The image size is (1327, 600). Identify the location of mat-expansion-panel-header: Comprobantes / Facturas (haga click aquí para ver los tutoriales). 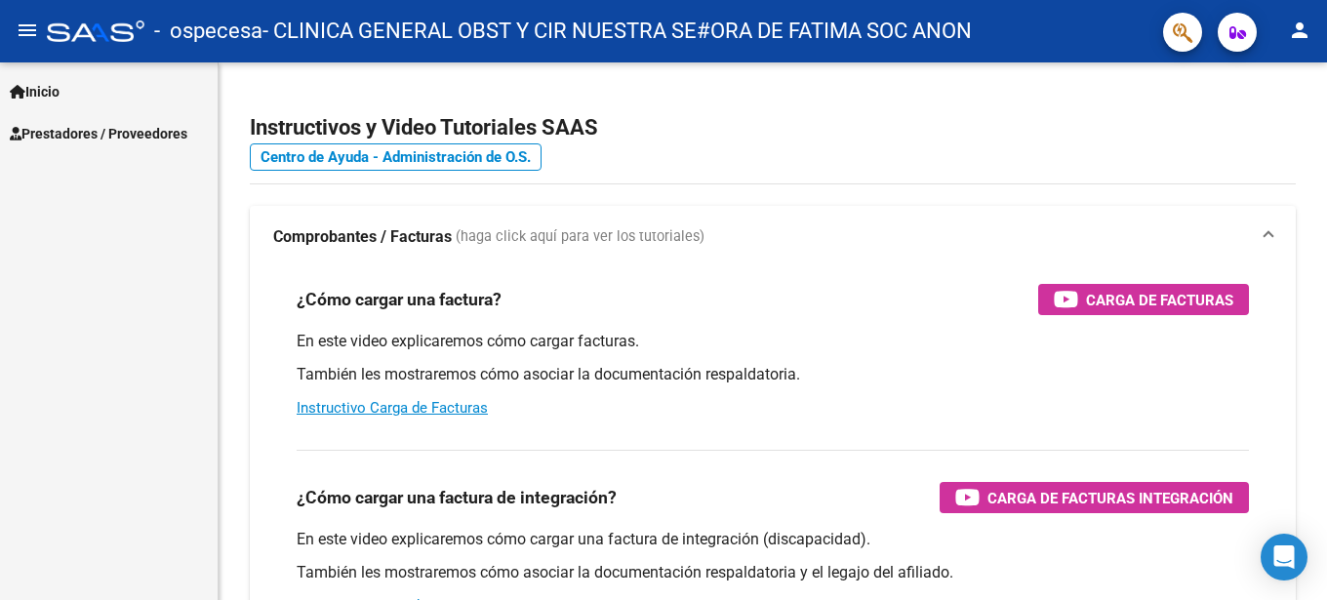
(773, 237).